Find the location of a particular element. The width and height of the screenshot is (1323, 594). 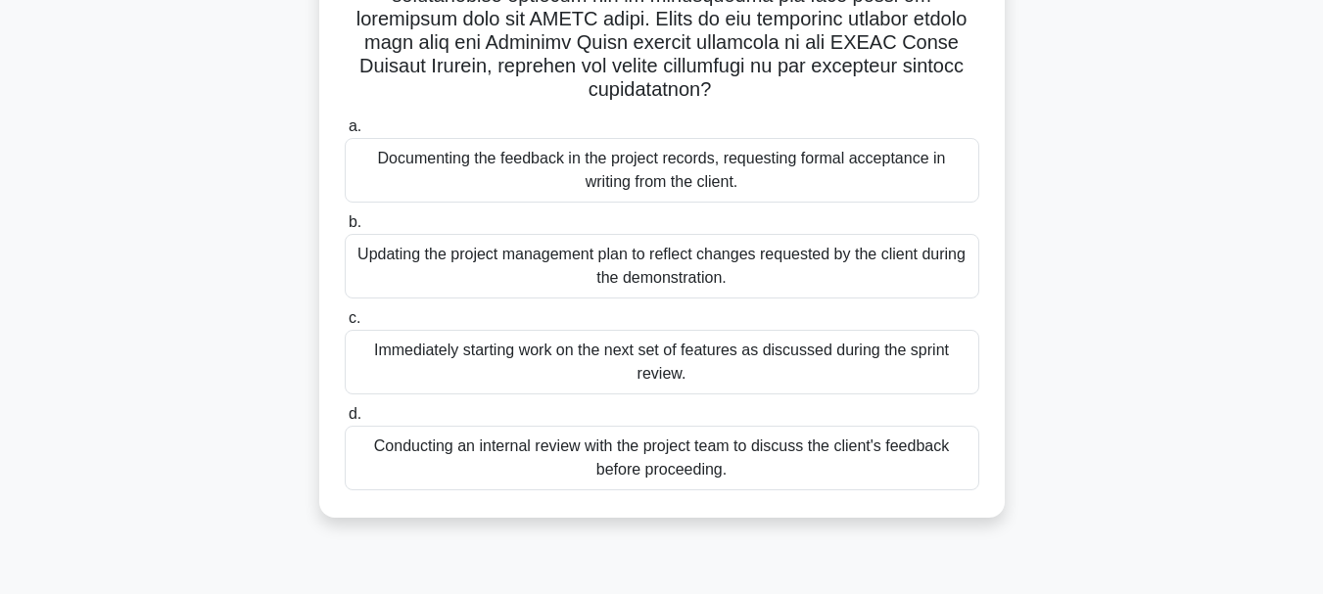

div: Documenting the feedback in the project records, requesting formal acceptance in writing from the... is located at coordinates (662, 170).